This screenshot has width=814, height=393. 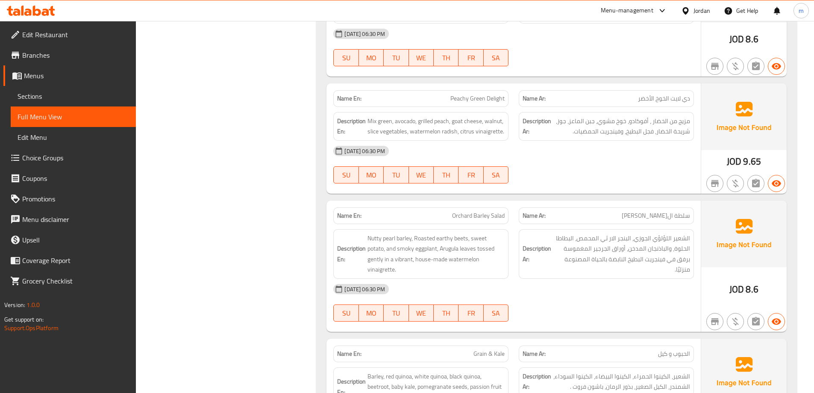 I want to click on span: Nutty pearl barley, Roasted earthy beets, sweet potato, and smoky eggplant, Arugula leaves tossed..., so click(x=436, y=254).